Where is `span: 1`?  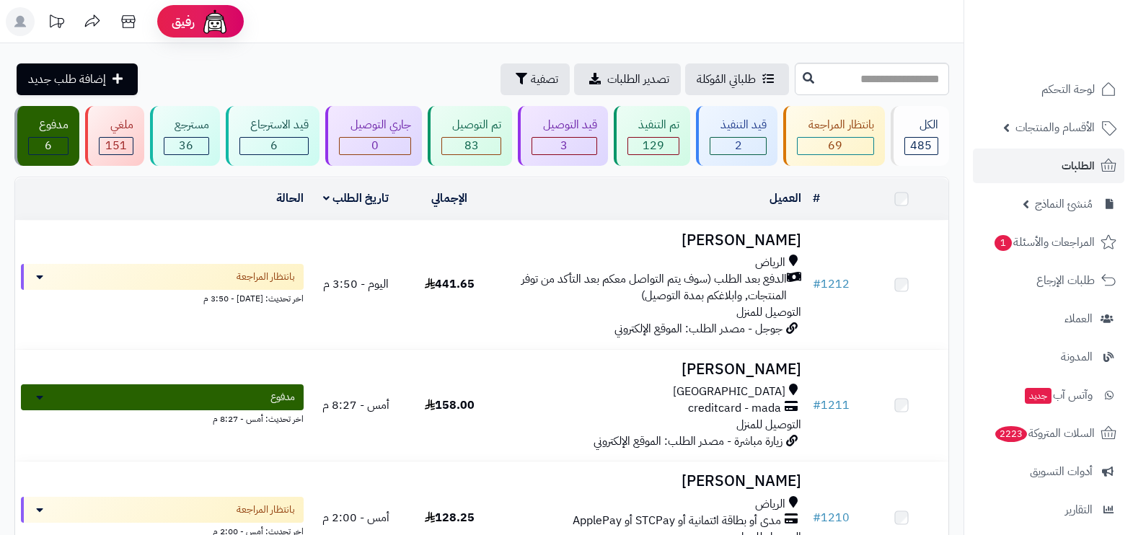
span: 1 is located at coordinates (1003, 243).